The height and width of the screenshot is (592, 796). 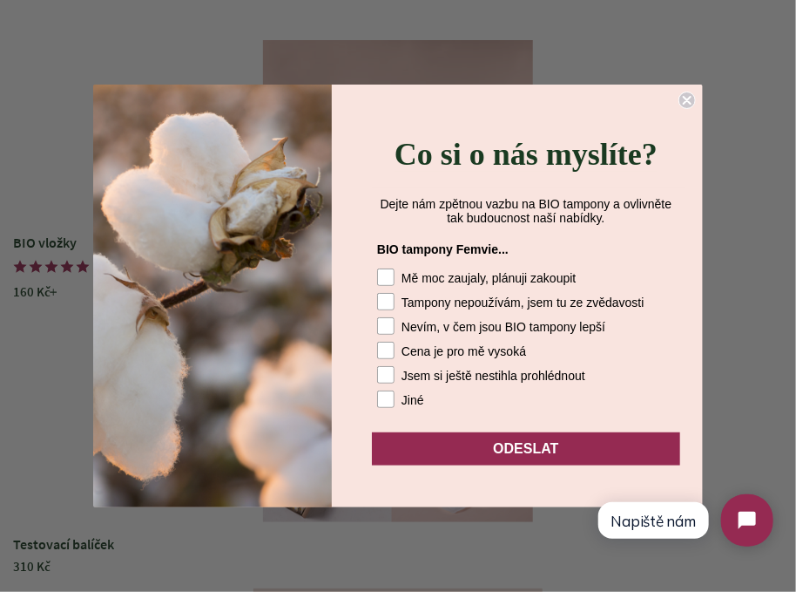 I want to click on legend: BIO tampony Femvie..., so click(x=443, y=252).